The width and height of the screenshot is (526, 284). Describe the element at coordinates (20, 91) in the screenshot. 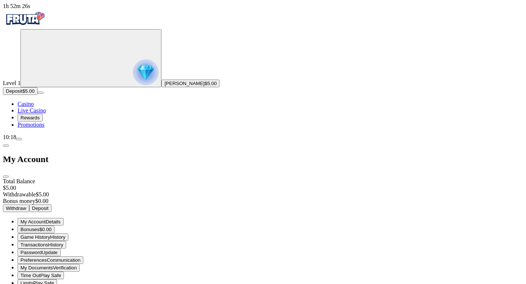

I see `button: Depositplus icon$5.00` at that location.